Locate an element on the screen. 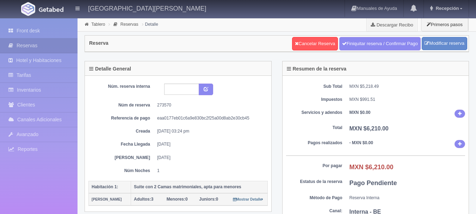 This screenshot has width=476, height=214. b: Habitación 1: is located at coordinates (105, 187).